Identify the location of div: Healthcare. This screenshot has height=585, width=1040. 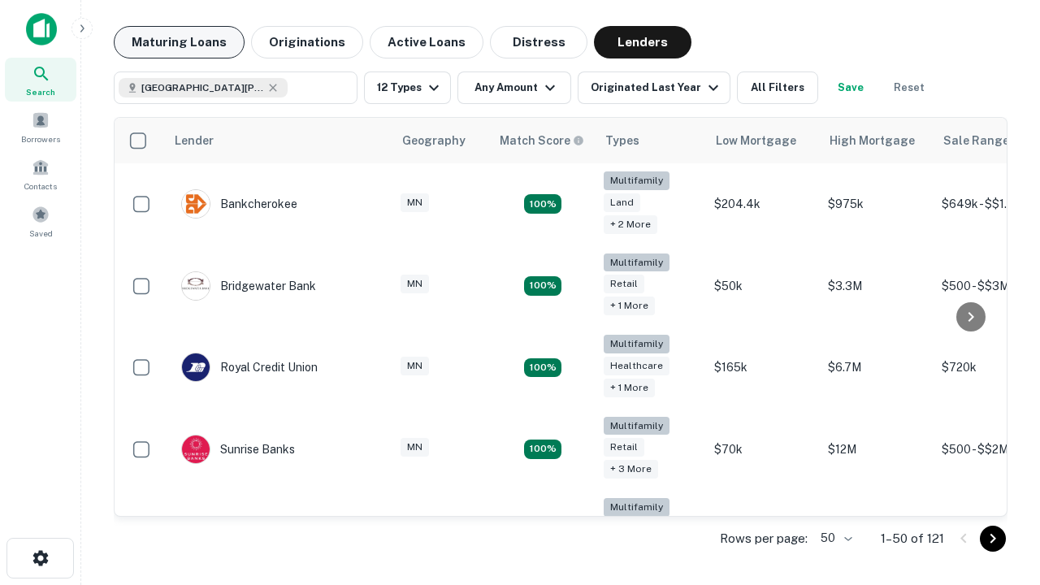
(636, 366).